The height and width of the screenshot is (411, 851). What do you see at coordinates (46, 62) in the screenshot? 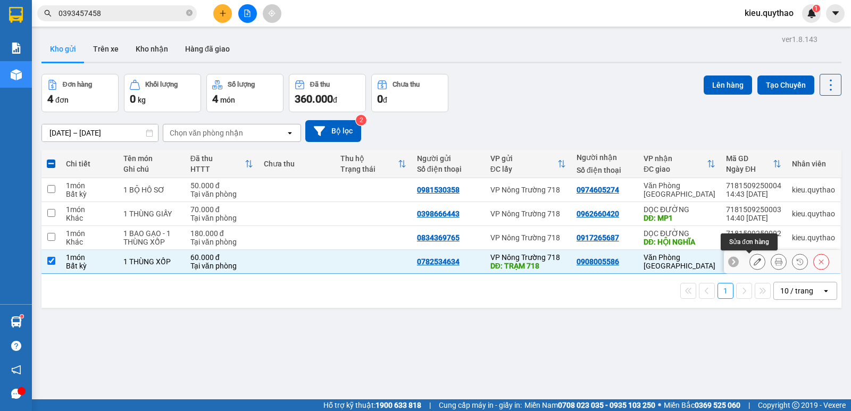
I see `div: 50.000` at bounding box center [46, 62].